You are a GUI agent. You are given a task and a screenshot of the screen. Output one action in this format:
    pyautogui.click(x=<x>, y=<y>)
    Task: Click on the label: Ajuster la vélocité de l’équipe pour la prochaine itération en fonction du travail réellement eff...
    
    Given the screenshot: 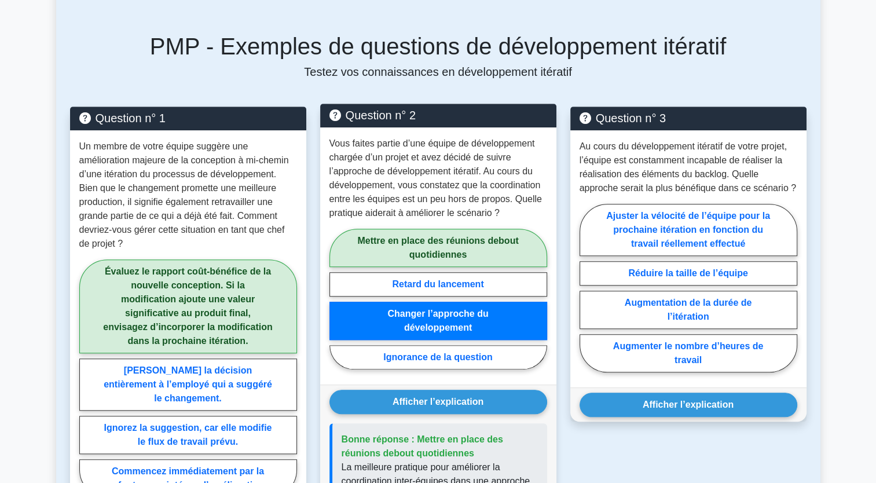 What is the action you would take?
    pyautogui.click(x=688, y=230)
    